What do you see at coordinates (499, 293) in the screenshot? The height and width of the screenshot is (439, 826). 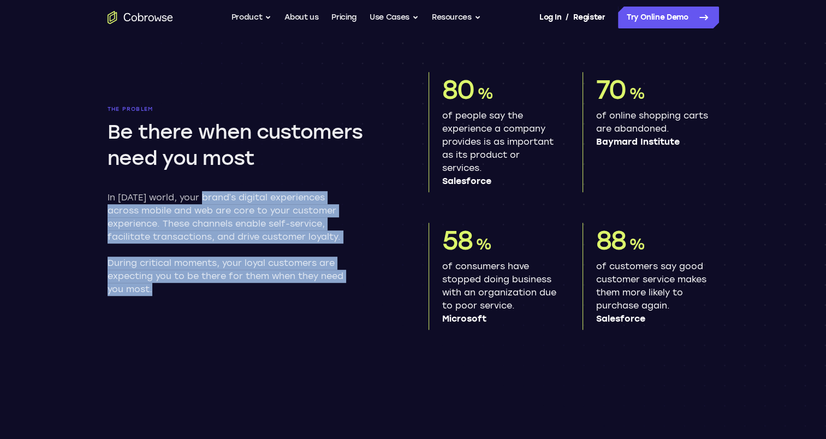 I see `p: of consumers have stopped doing business with an organization due to poor service.` at bounding box center [499, 293].